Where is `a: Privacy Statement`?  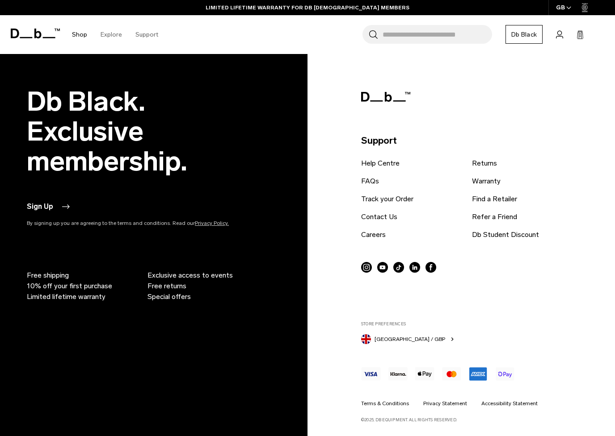
a: Privacy Statement is located at coordinates (445, 404).